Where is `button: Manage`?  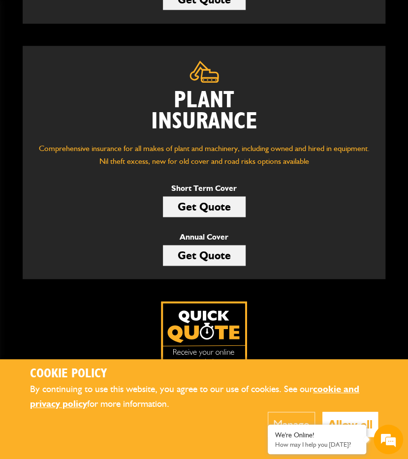 button: Manage is located at coordinates (291, 424).